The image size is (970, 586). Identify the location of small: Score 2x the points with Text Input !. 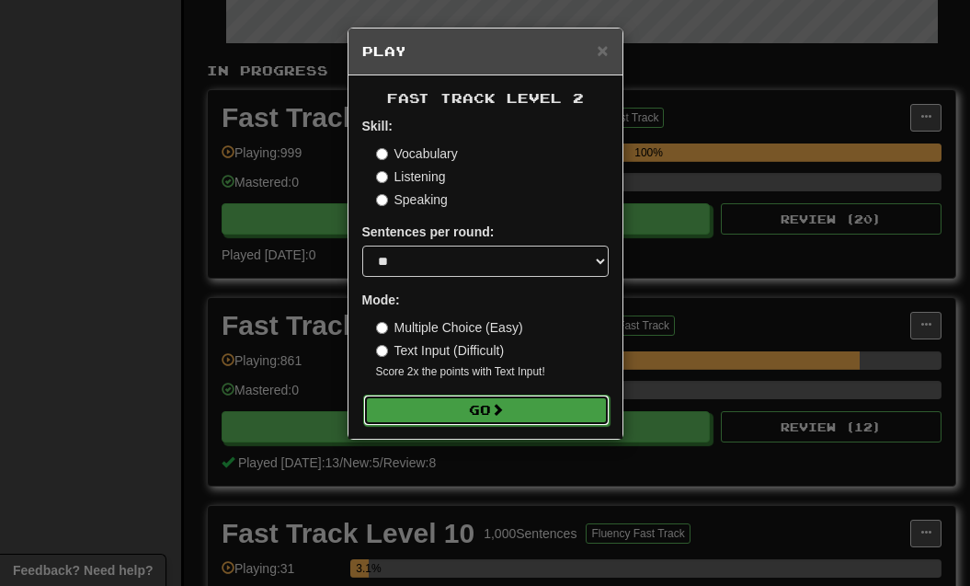
(492, 371).